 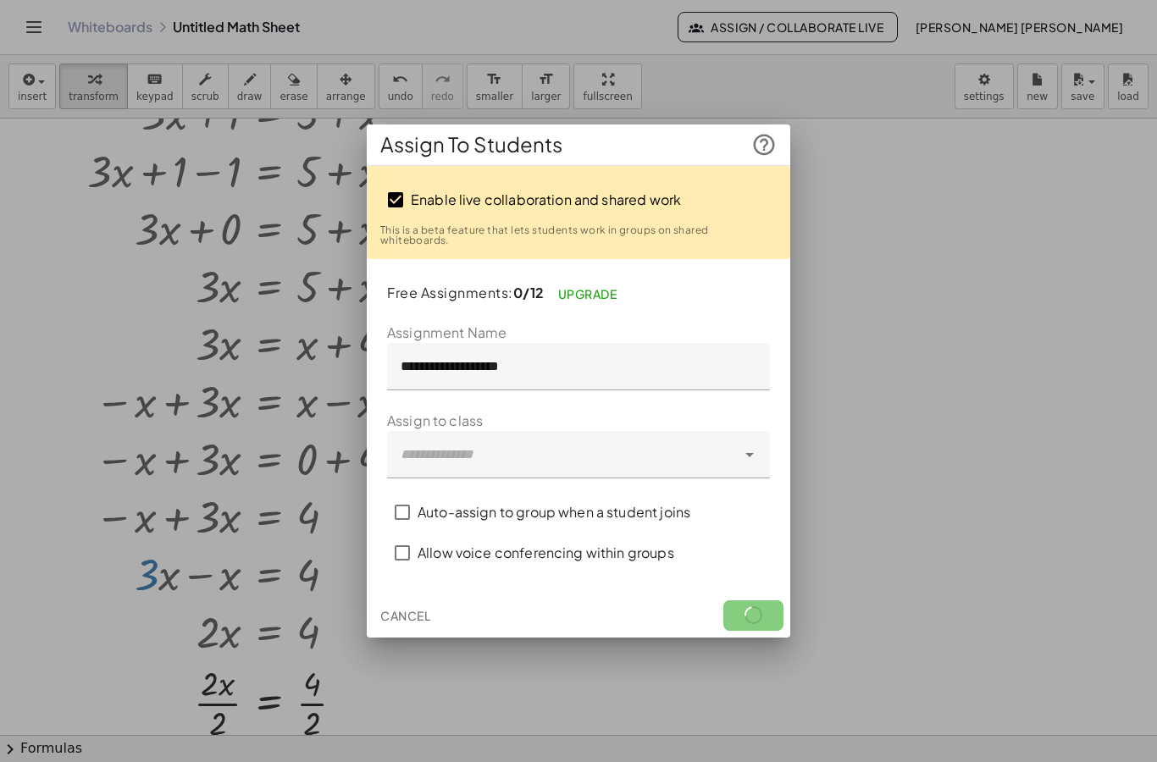 What do you see at coordinates (578, 235) in the screenshot?
I see `div: This is a beta feature that lets students work in groups on shared whiteboards.` at bounding box center [578, 235].